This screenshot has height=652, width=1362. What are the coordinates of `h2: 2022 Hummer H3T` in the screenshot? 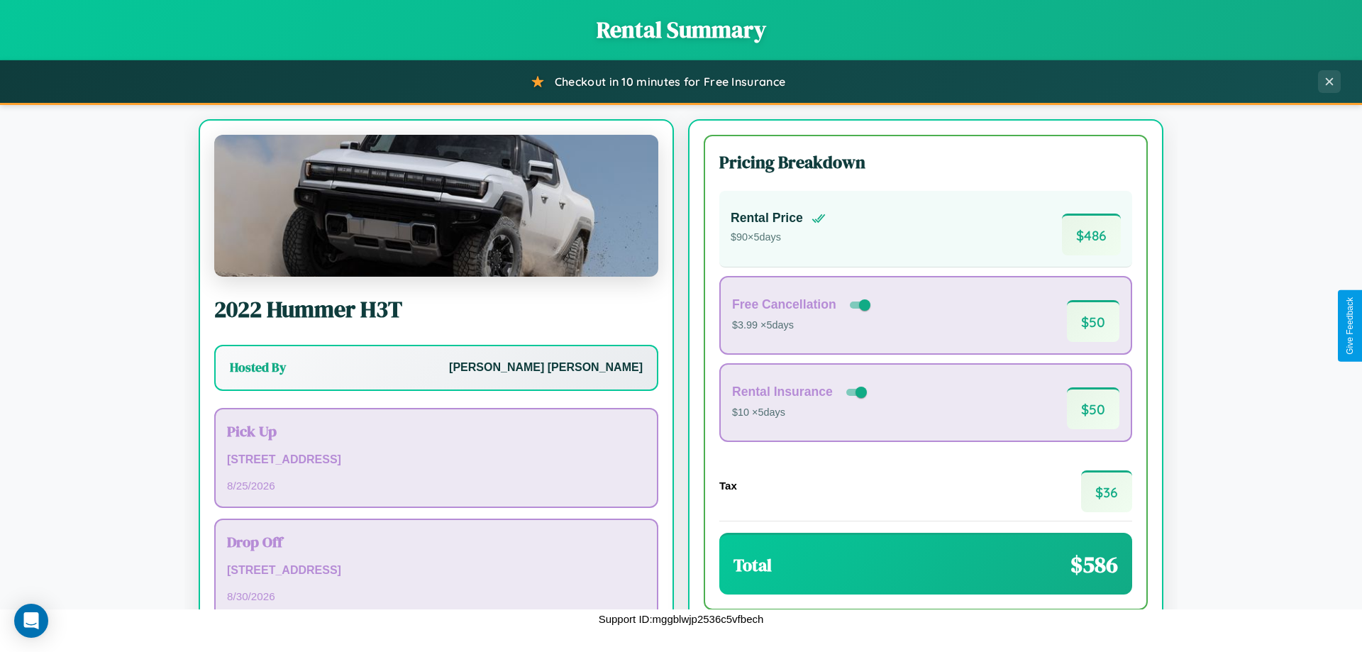 It's located at (436, 309).